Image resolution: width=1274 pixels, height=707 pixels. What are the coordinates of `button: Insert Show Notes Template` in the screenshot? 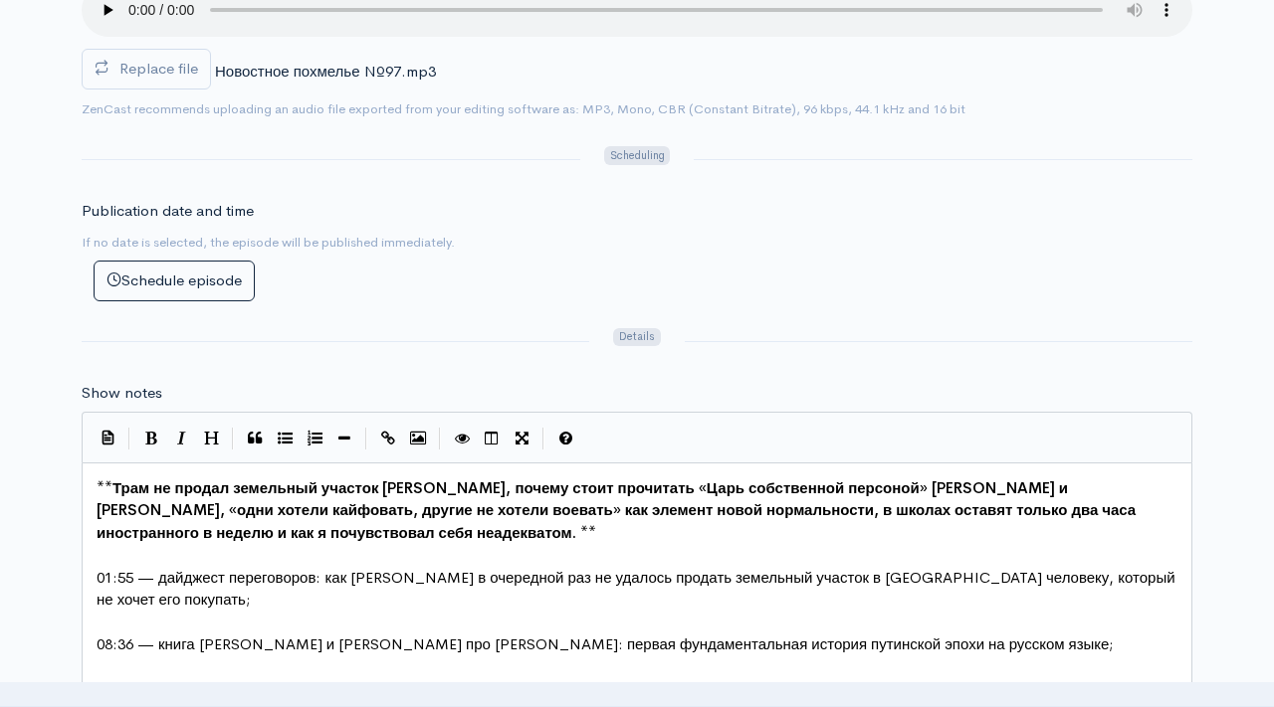 It's located at (107, 437).